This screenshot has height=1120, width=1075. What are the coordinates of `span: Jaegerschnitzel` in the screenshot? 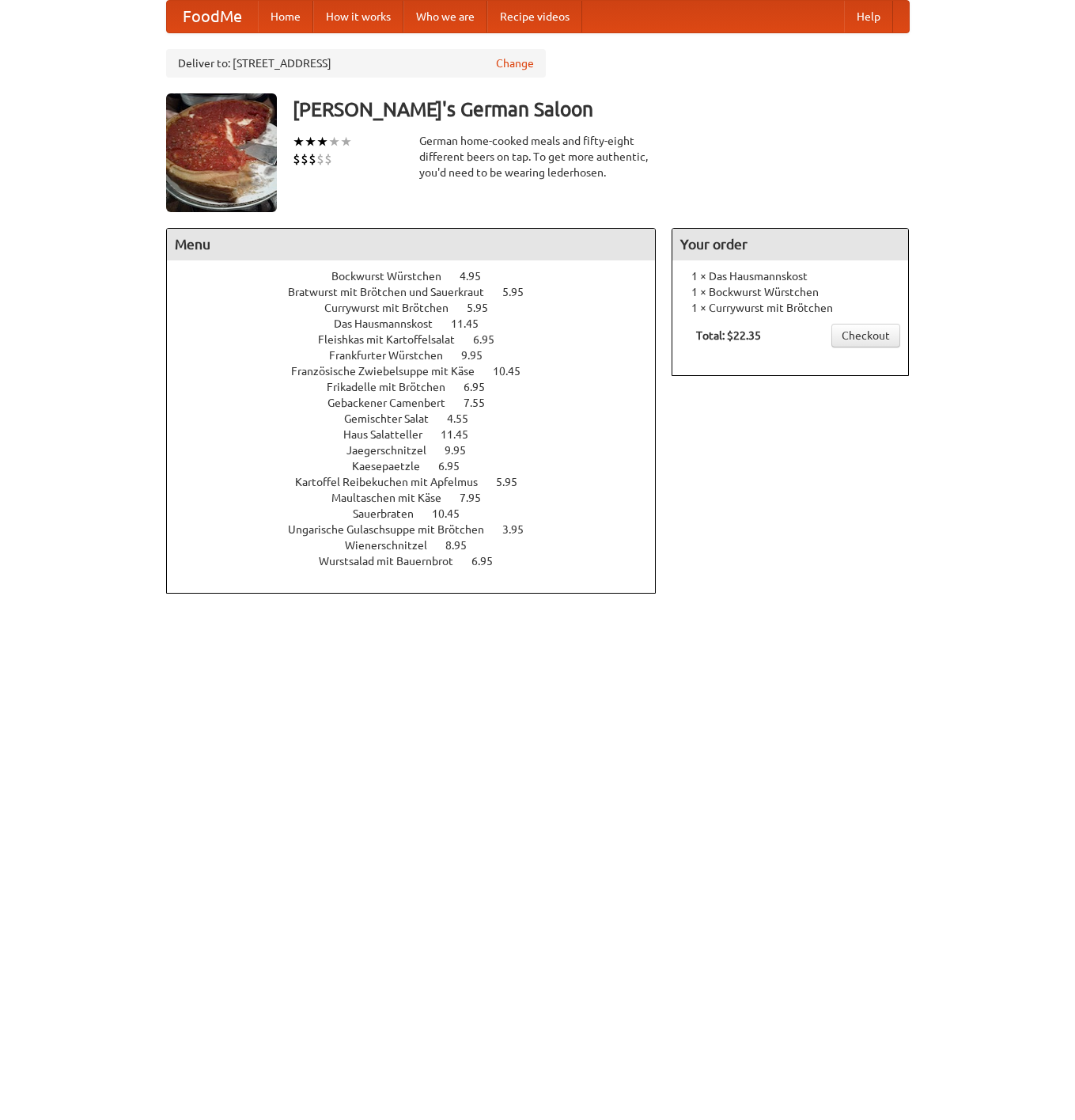 It's located at (394, 450).